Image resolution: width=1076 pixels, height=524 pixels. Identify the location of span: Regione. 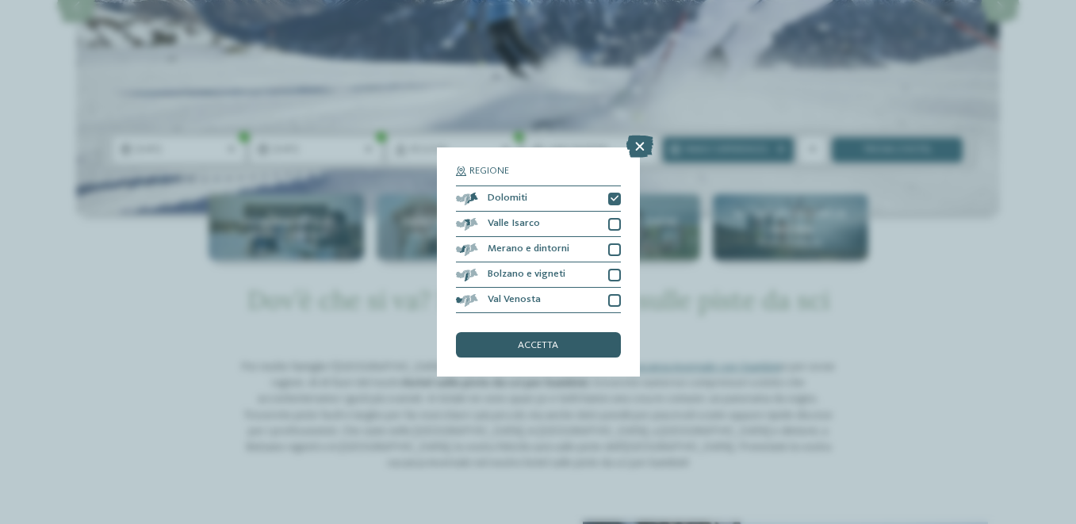
(489, 171).